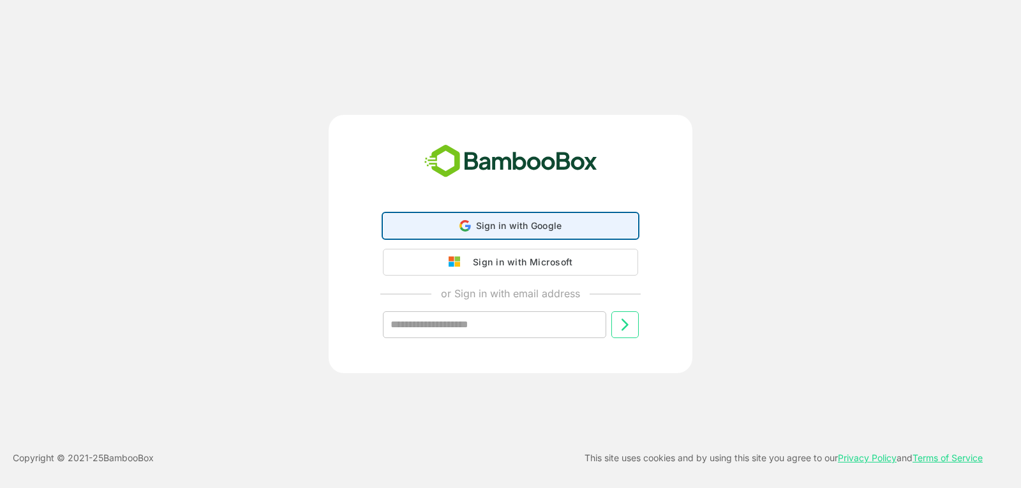  Describe the element at coordinates (510, 161) in the screenshot. I see `img: bamboobox` at that location.